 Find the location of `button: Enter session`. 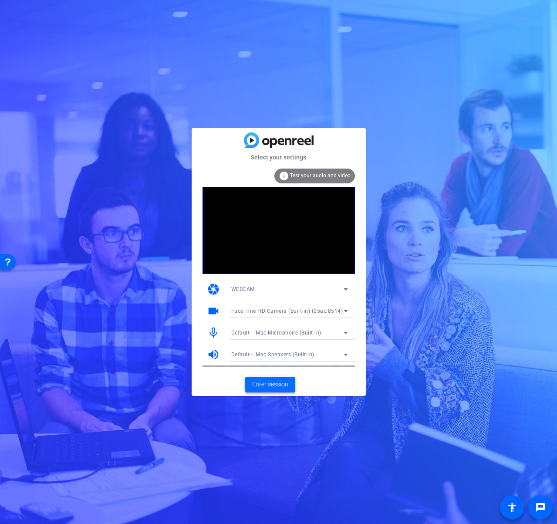

button: Enter session is located at coordinates (270, 384).